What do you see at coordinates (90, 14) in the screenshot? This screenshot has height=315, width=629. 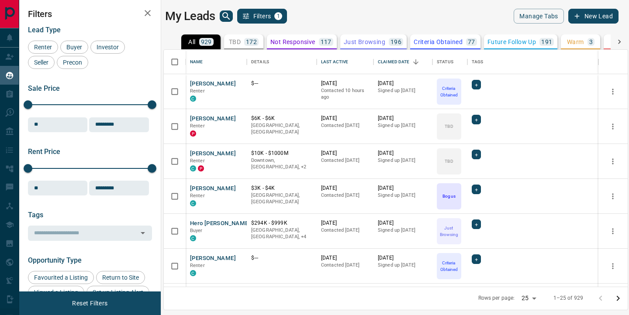 I see `h2: Filters` at bounding box center [90, 14].